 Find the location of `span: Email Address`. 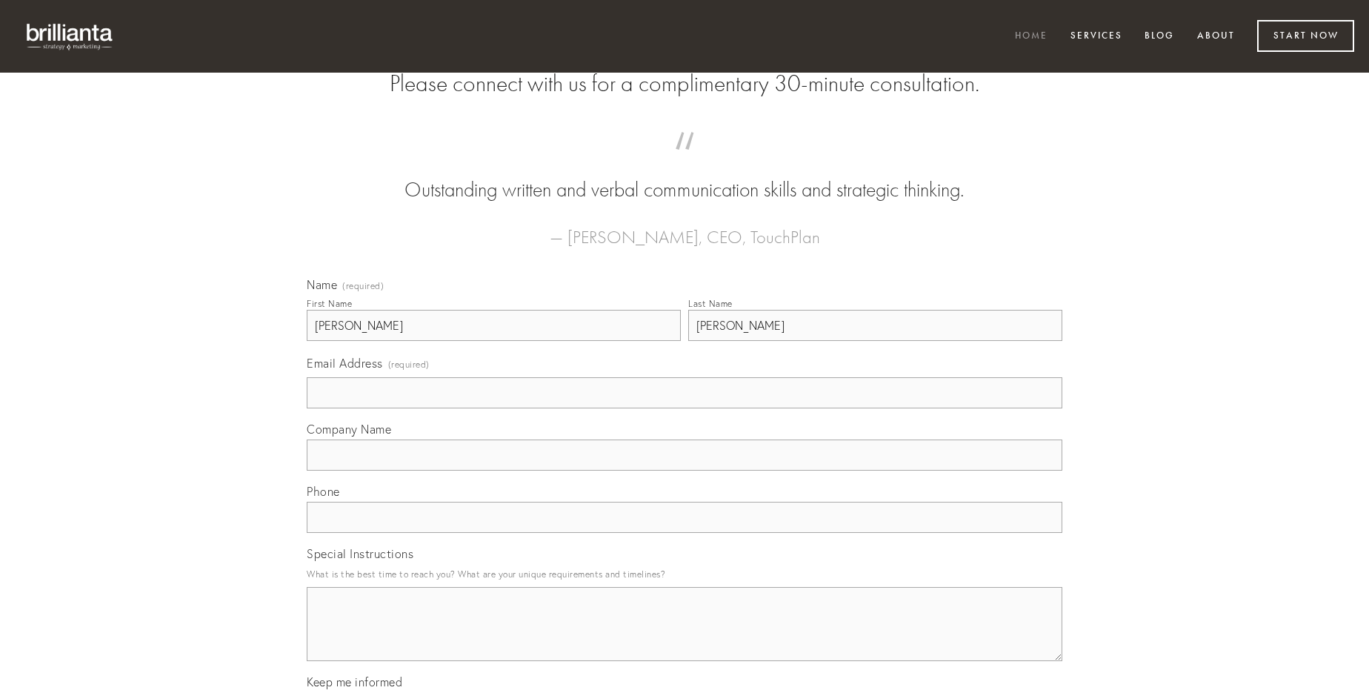

span: Email Address is located at coordinates (344, 363).